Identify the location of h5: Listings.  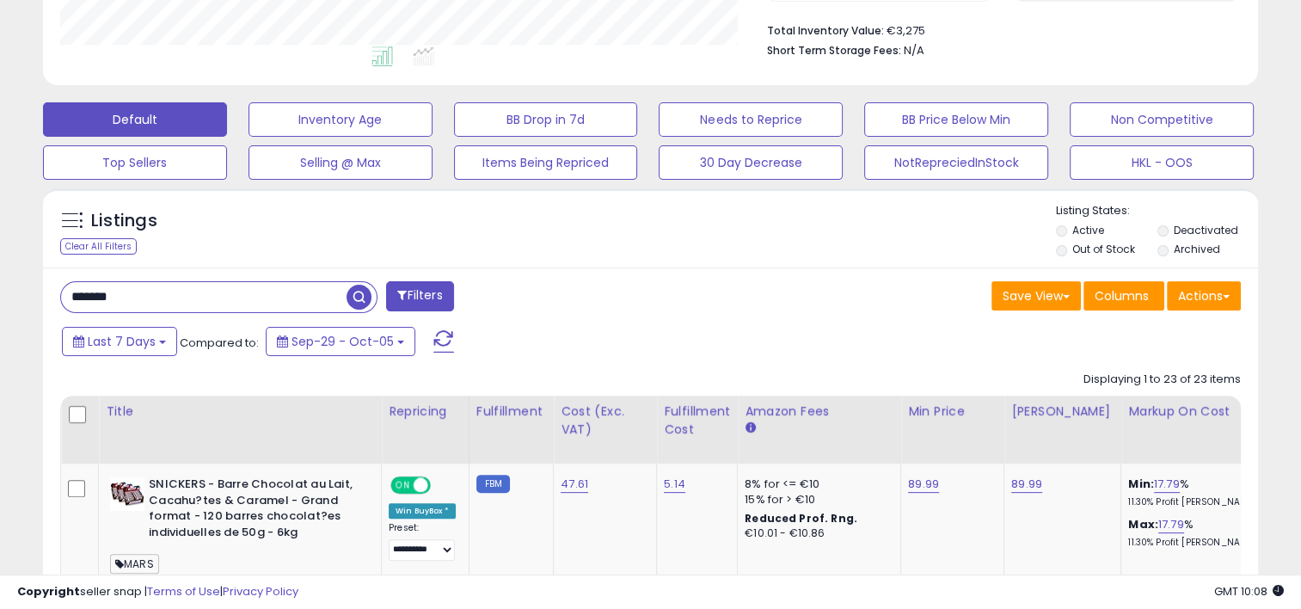
(124, 221).